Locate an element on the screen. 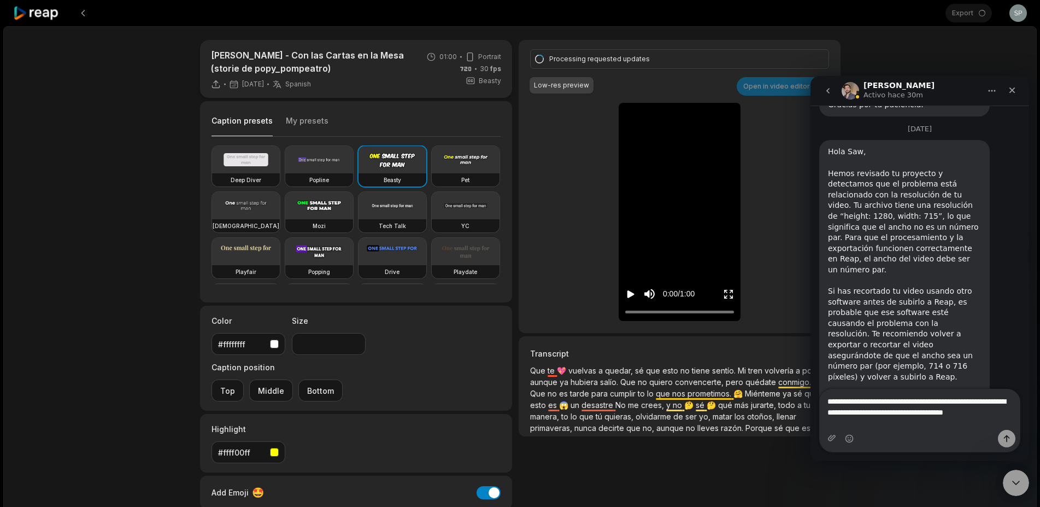  span: tú is located at coordinates (600, 416).